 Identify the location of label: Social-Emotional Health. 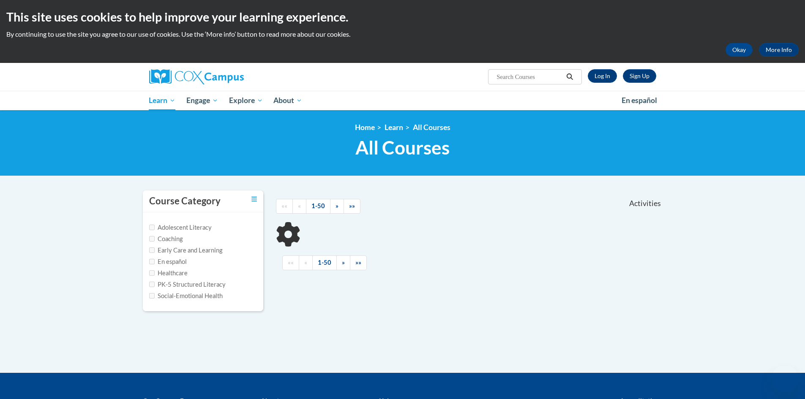
(186, 296).